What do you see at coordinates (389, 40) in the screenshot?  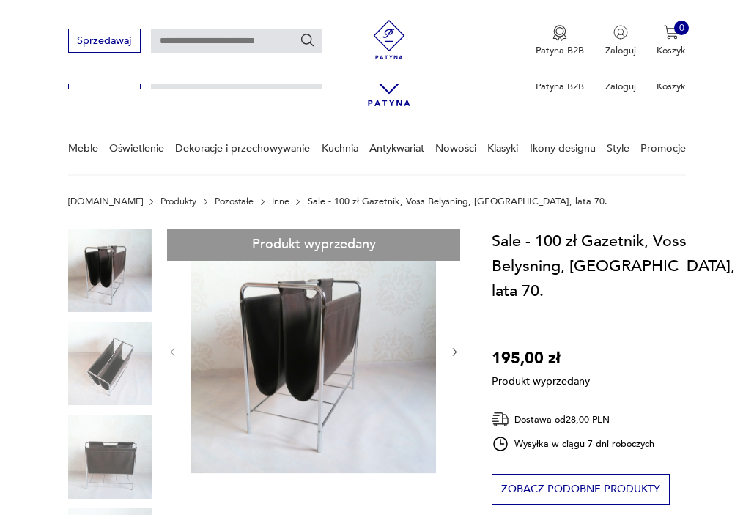 I see `img: Patyna - sklep z meblami i dekoracjami vintage` at bounding box center [389, 40].